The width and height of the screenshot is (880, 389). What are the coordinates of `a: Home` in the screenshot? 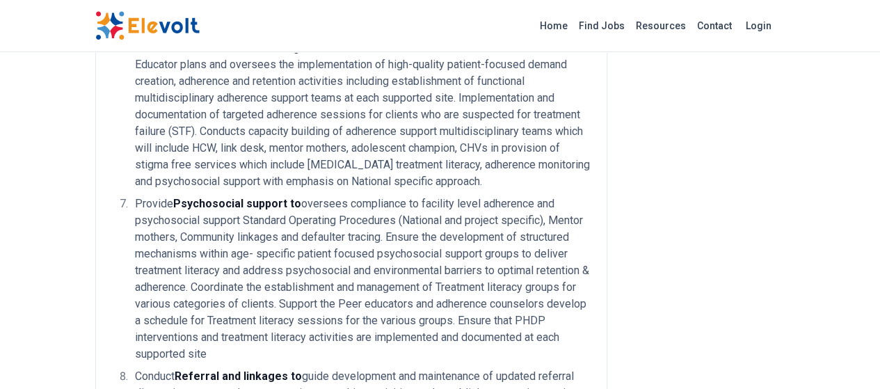 It's located at (554, 26).